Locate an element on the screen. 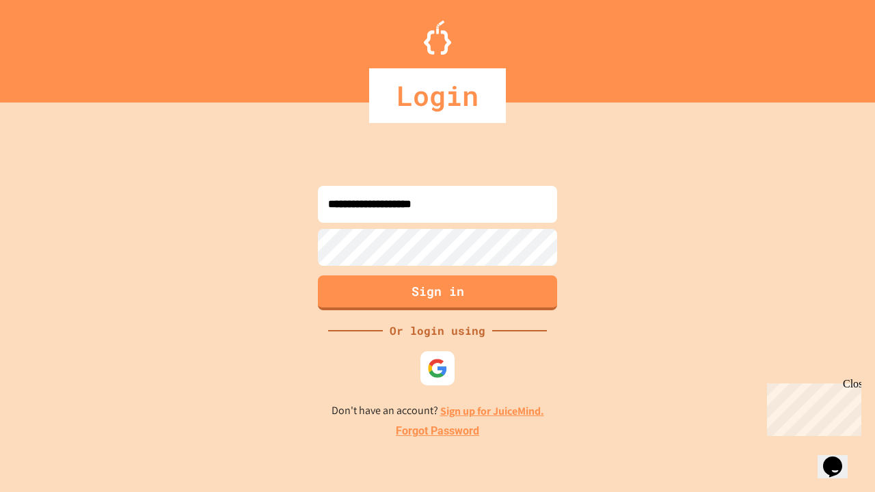  div: Chat with us now!Close is located at coordinates (50, 46).